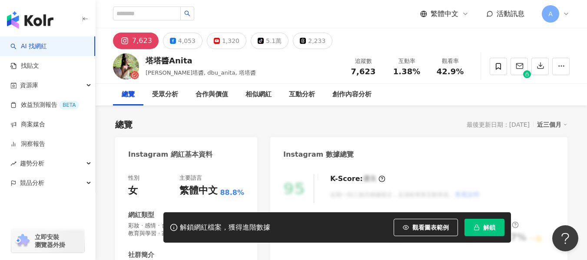 Image resolution: width=587 pixels, height=260 pixels. Describe the element at coordinates (165, 95) in the screenshot. I see `div: 受眾分析` at that location.